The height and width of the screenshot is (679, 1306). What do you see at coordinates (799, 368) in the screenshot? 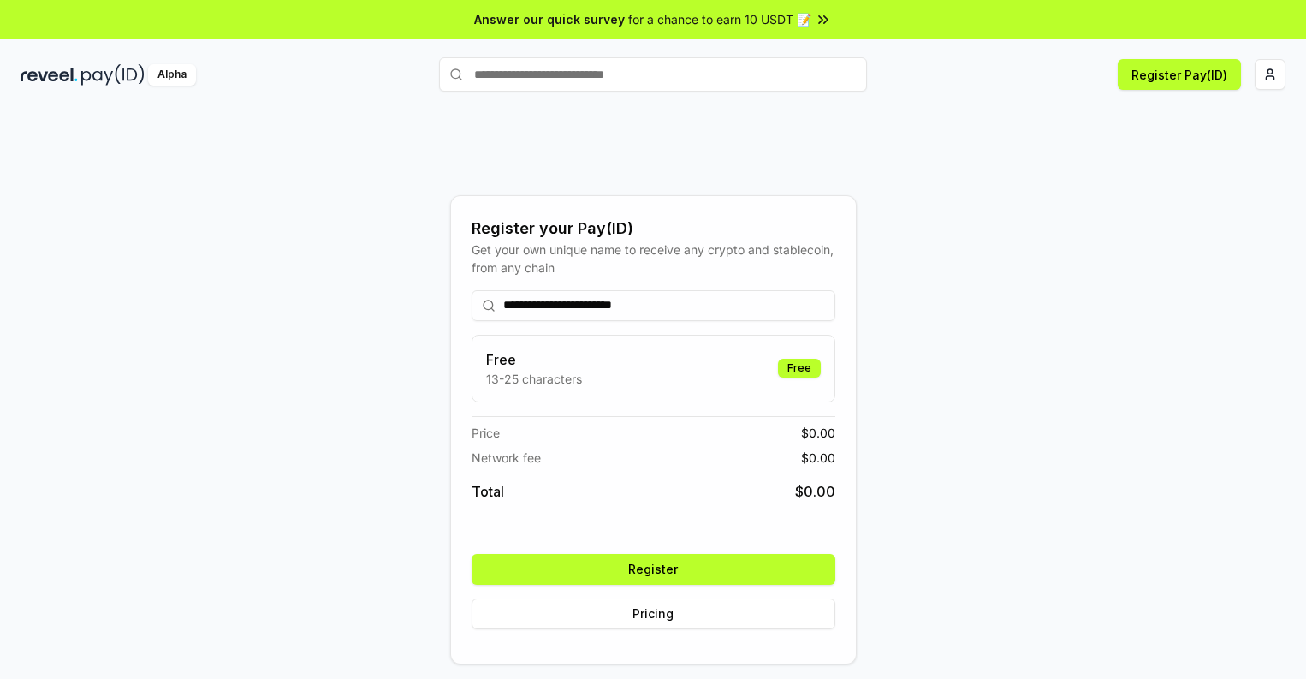
I see `div: Free` at bounding box center [799, 368].